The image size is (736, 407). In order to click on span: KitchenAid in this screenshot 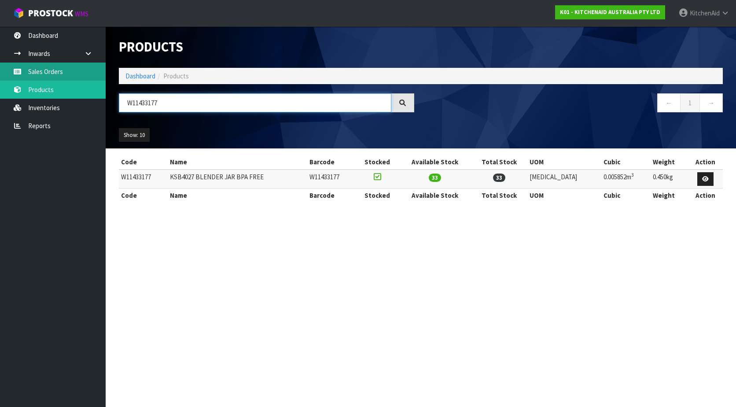, I will do `click(704, 13)`.